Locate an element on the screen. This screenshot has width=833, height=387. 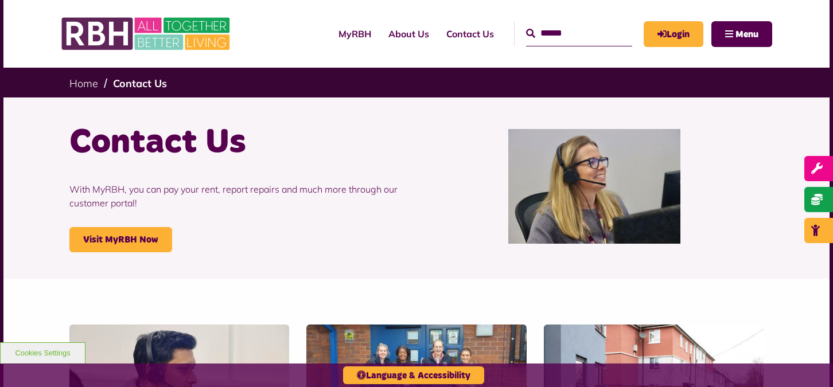
img: RBH is located at coordinates (147, 34).